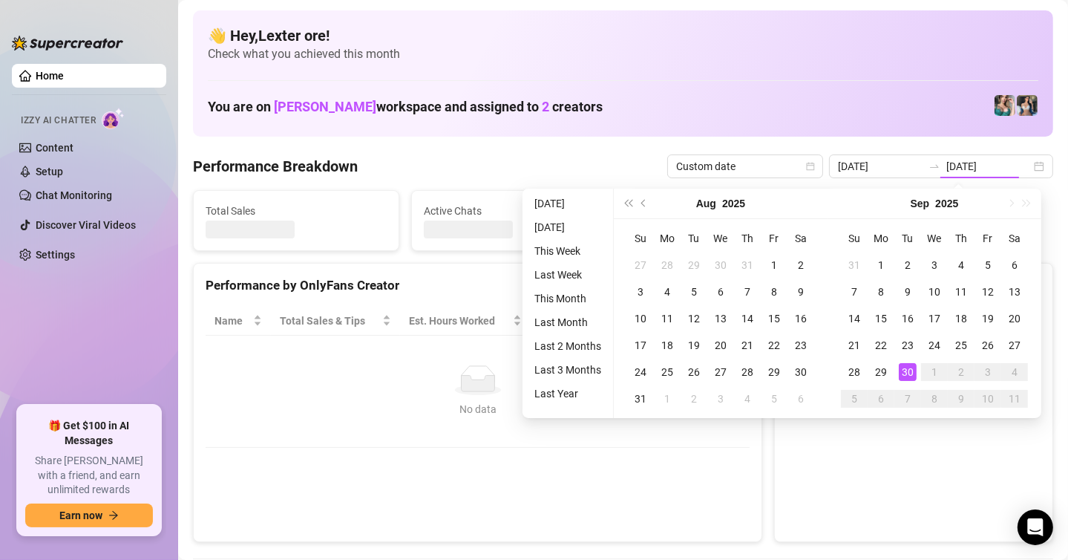  What do you see at coordinates (232, 321) in the screenshot?
I see `span: Name` at bounding box center [232, 321].